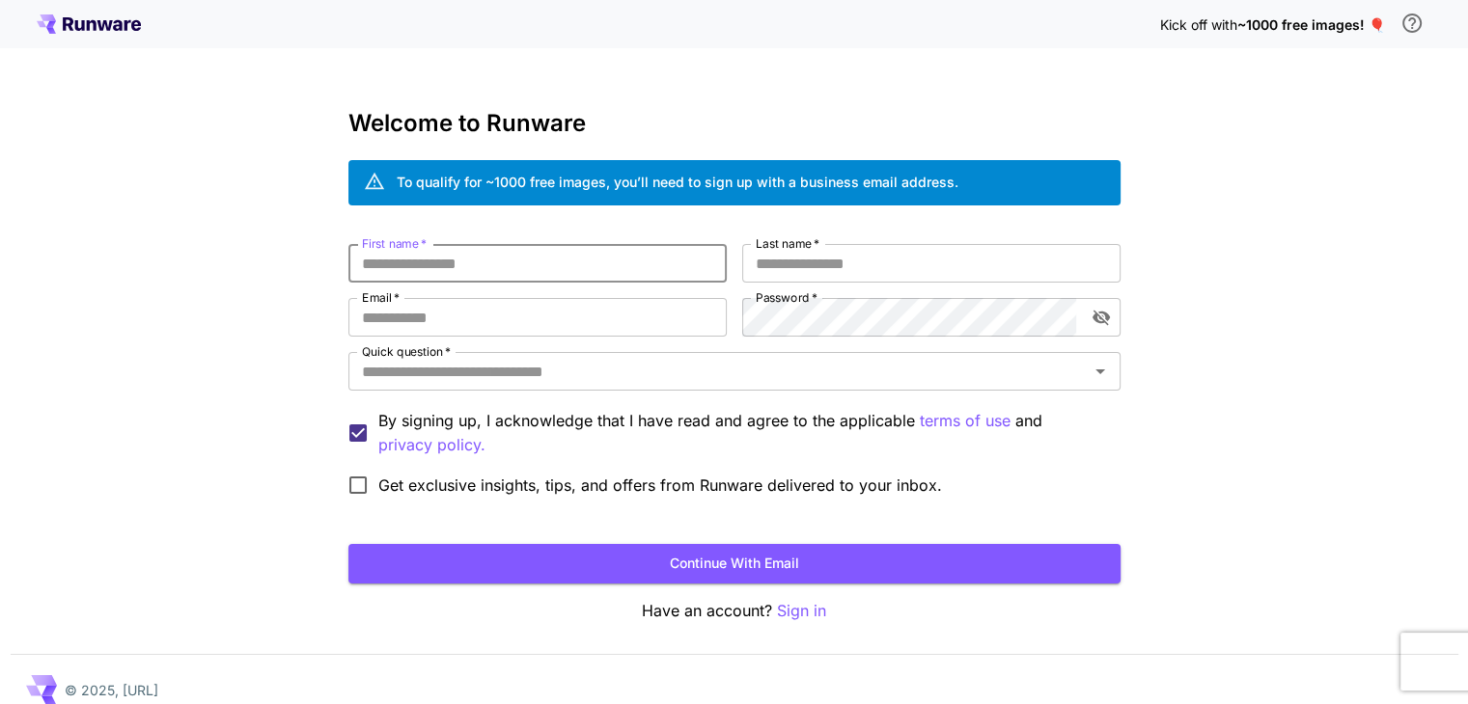 Image resolution: width=1468 pixels, height=704 pixels. Describe the element at coordinates (1101, 318) in the screenshot. I see `button: toggle password visibility` at that location.